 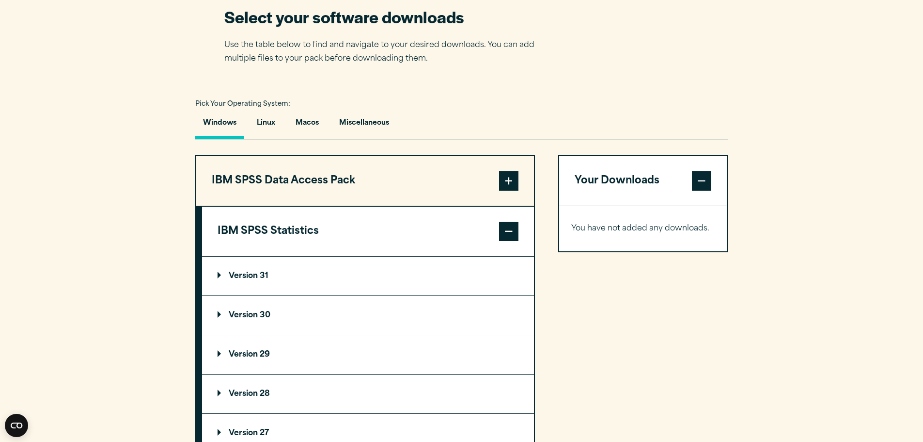 I want to click on summary: Version 31, so click(x=368, y=276).